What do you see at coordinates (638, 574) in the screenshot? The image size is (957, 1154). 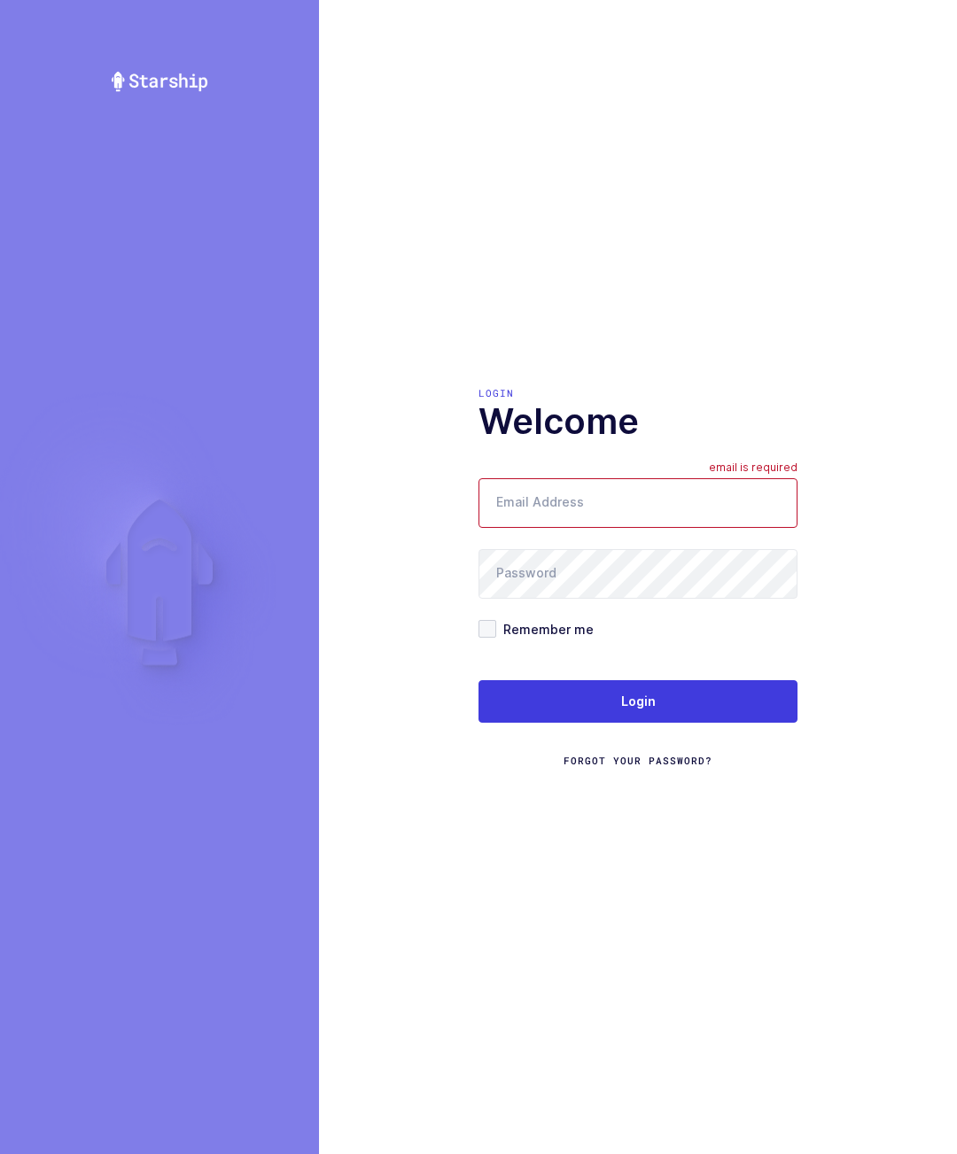 I see `input: Password` at bounding box center [638, 574].